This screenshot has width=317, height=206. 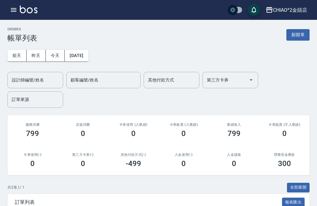 What do you see at coordinates (83, 124) in the screenshot?
I see `h2: 店販消費` at bounding box center [83, 124].